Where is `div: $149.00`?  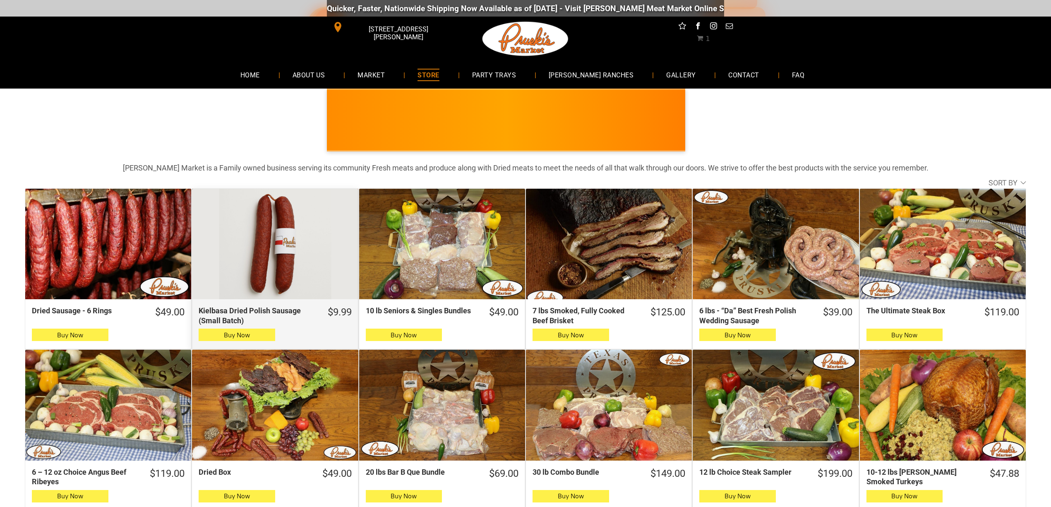 div: $149.00 is located at coordinates (668, 474).